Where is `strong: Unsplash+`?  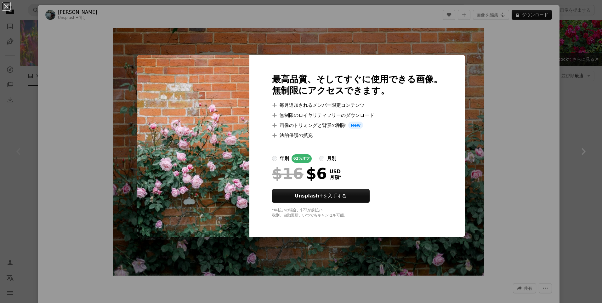 strong: Unsplash+ is located at coordinates (309, 196).